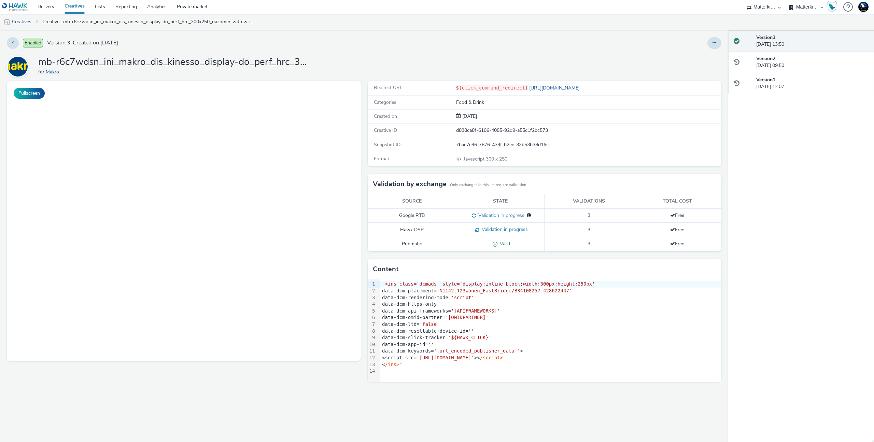  Describe the element at coordinates (385, 269) in the screenshot. I see `h3: Content` at that location.